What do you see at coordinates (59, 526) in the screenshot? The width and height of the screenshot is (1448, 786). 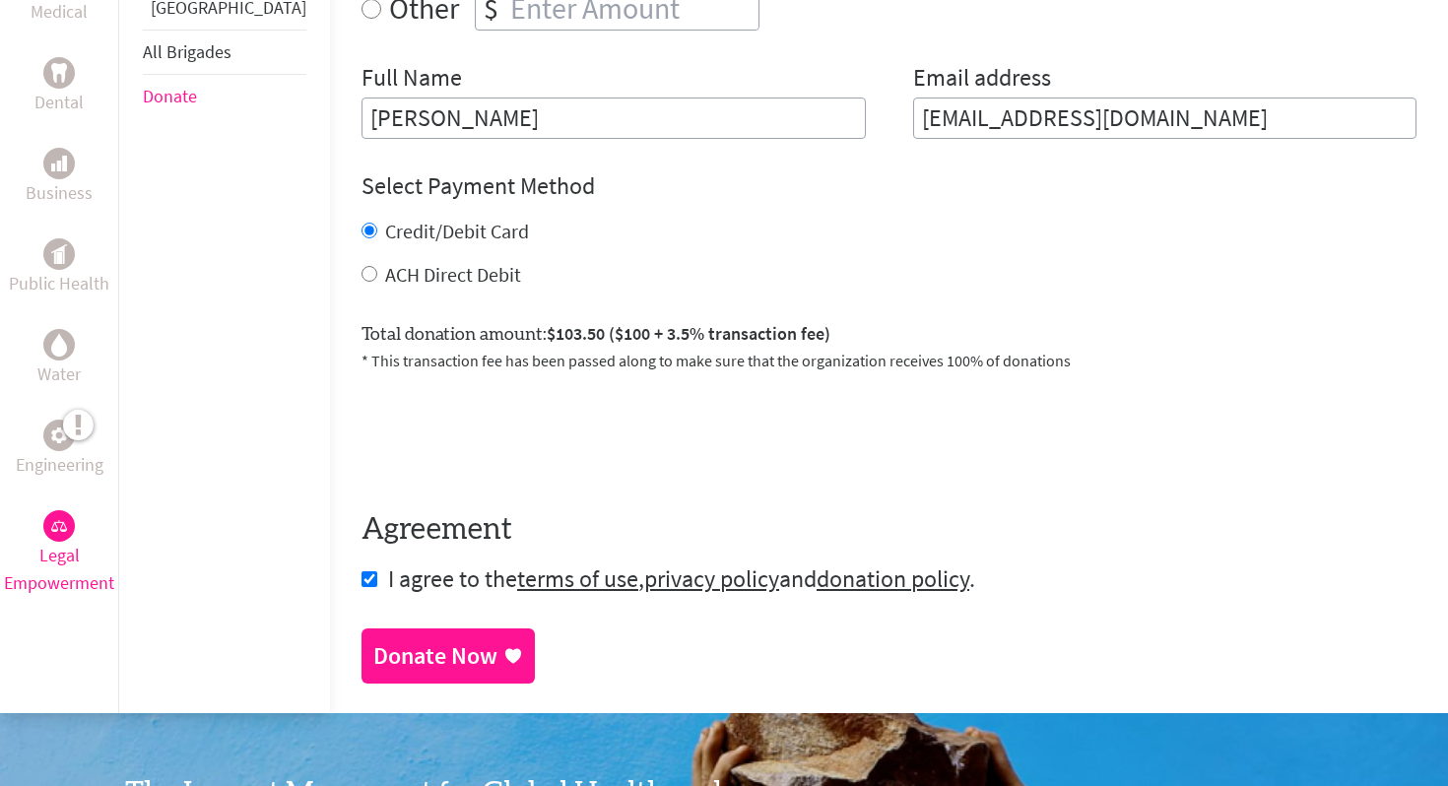 I see `div: Legal Empowerment` at bounding box center [59, 526].